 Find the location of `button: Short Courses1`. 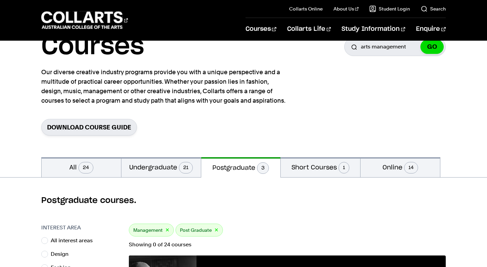

button: Short Courses1 is located at coordinates (320, 167).